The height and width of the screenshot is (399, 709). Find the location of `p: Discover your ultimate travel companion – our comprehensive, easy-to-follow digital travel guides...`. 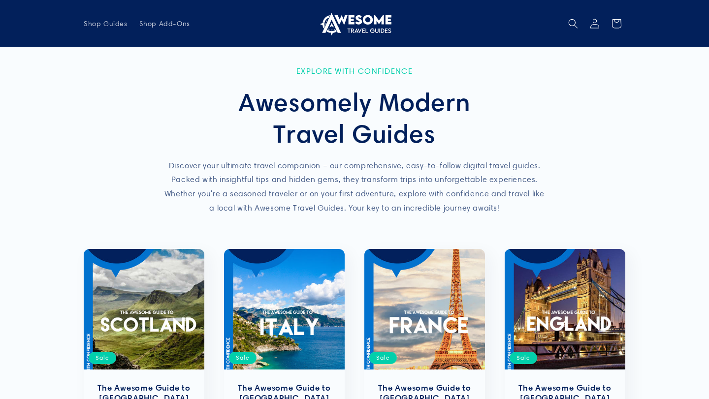

p: Discover your ultimate travel companion – our comprehensive, easy-to-follow digital travel guides... is located at coordinates (354, 187).